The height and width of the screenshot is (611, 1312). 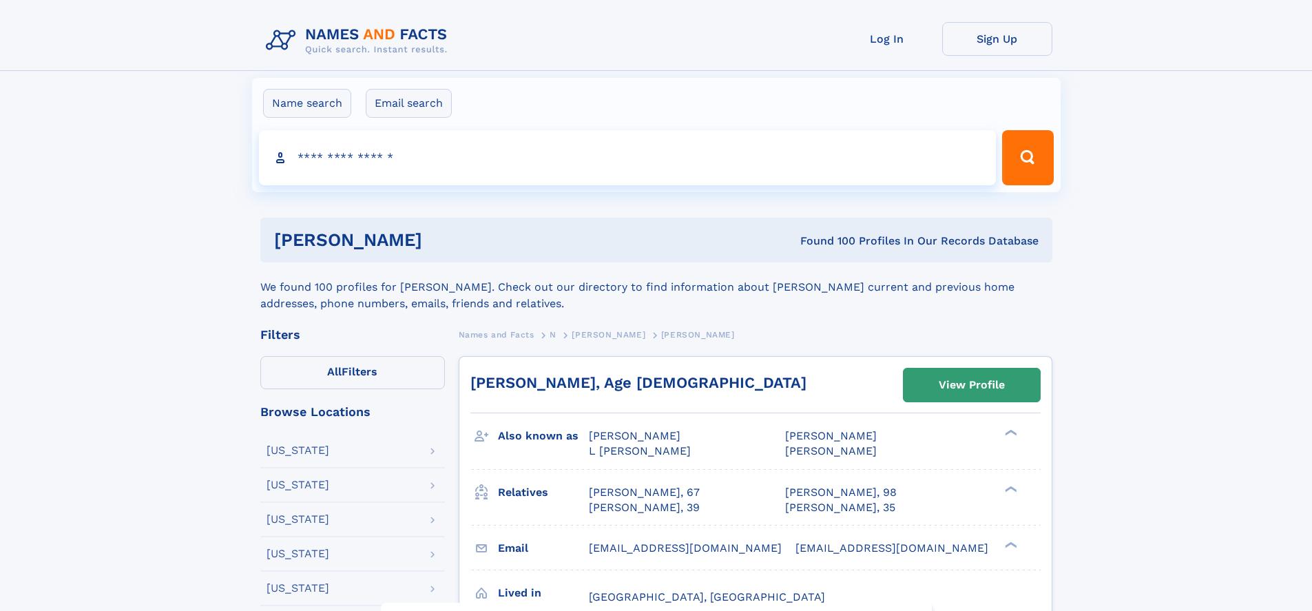 What do you see at coordinates (353, 412) in the screenshot?
I see `div: Browse Locations` at bounding box center [353, 412].